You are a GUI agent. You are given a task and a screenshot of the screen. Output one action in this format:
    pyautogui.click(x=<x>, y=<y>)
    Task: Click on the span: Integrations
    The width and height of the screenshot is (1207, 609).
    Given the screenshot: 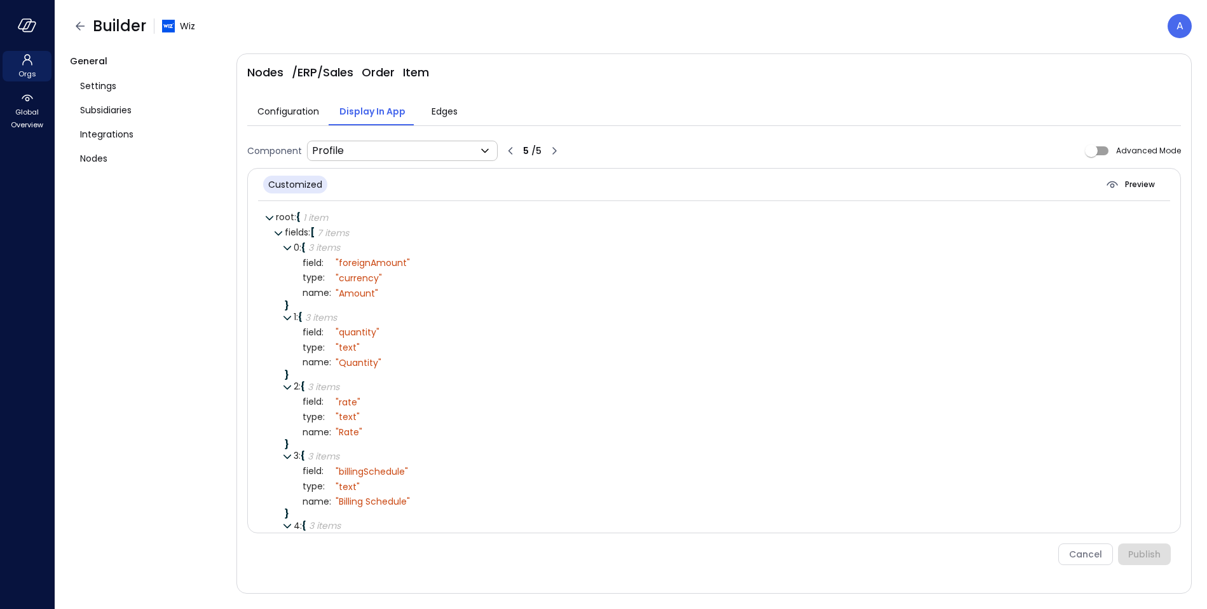 What is the action you would take?
    pyautogui.click(x=107, y=134)
    